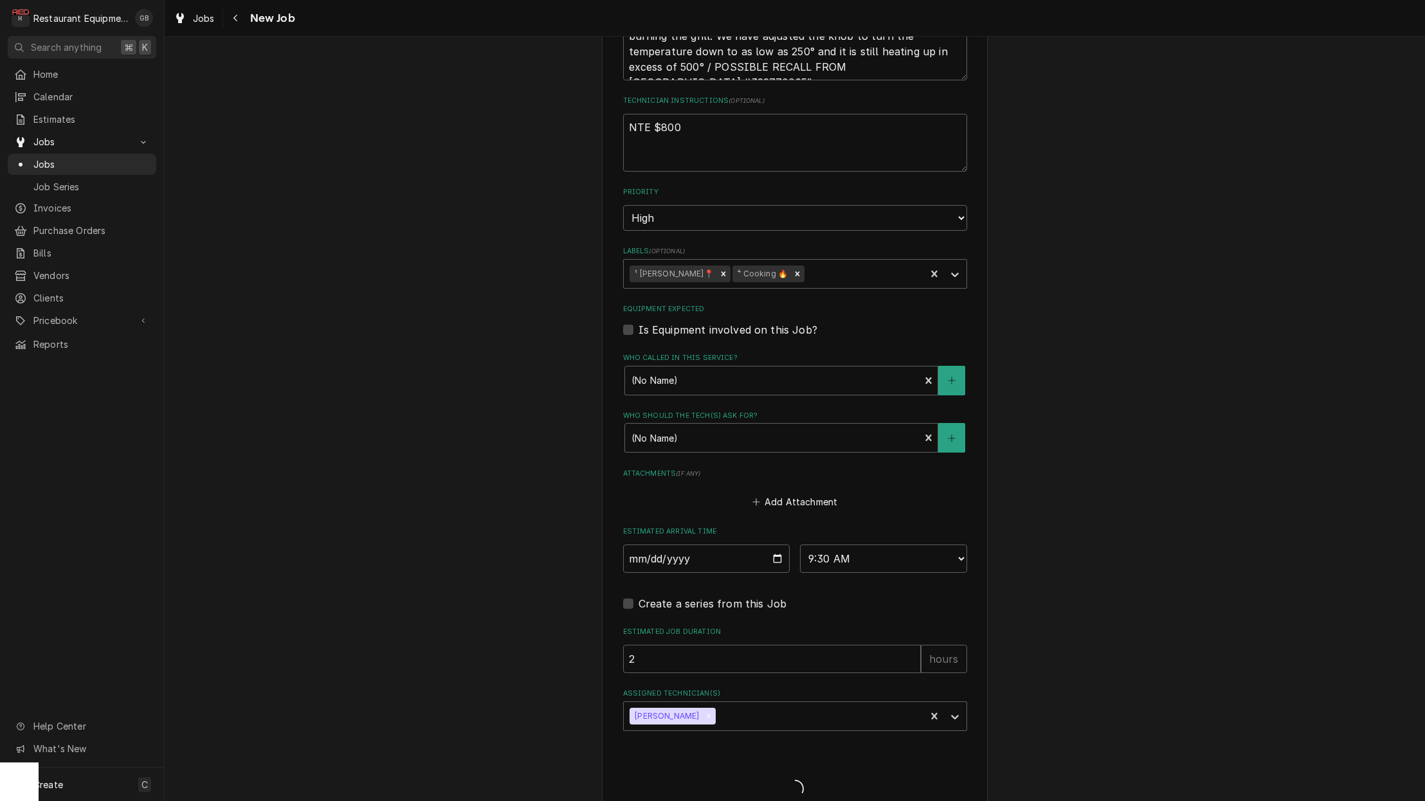 The height and width of the screenshot is (801, 1425). What do you see at coordinates (795, 416) in the screenshot?
I see `label: Who should the tech(s) ask for?` at bounding box center [795, 416].